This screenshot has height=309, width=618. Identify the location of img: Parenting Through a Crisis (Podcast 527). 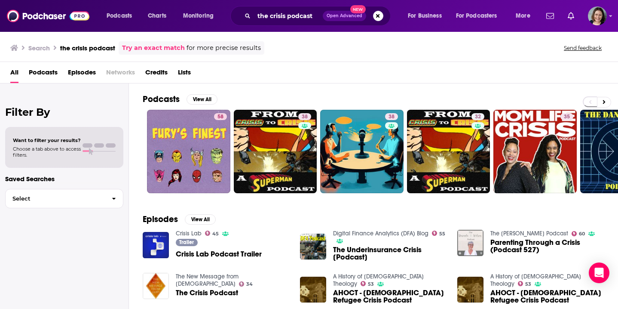
(470, 243).